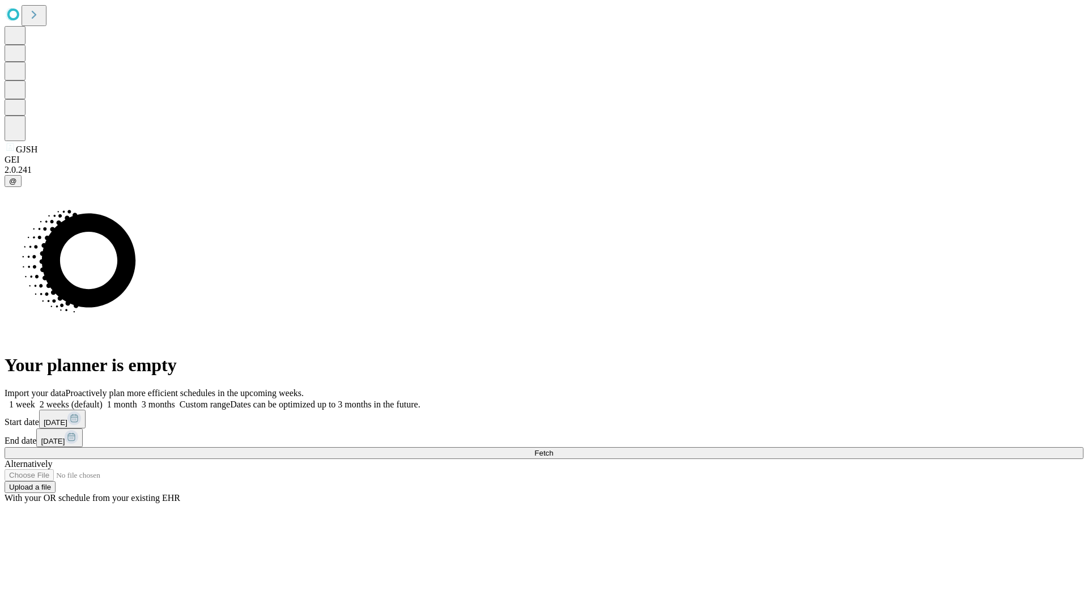 The width and height of the screenshot is (1088, 612). Describe the element at coordinates (30, 487) in the screenshot. I see `button: Upload a file` at that location.